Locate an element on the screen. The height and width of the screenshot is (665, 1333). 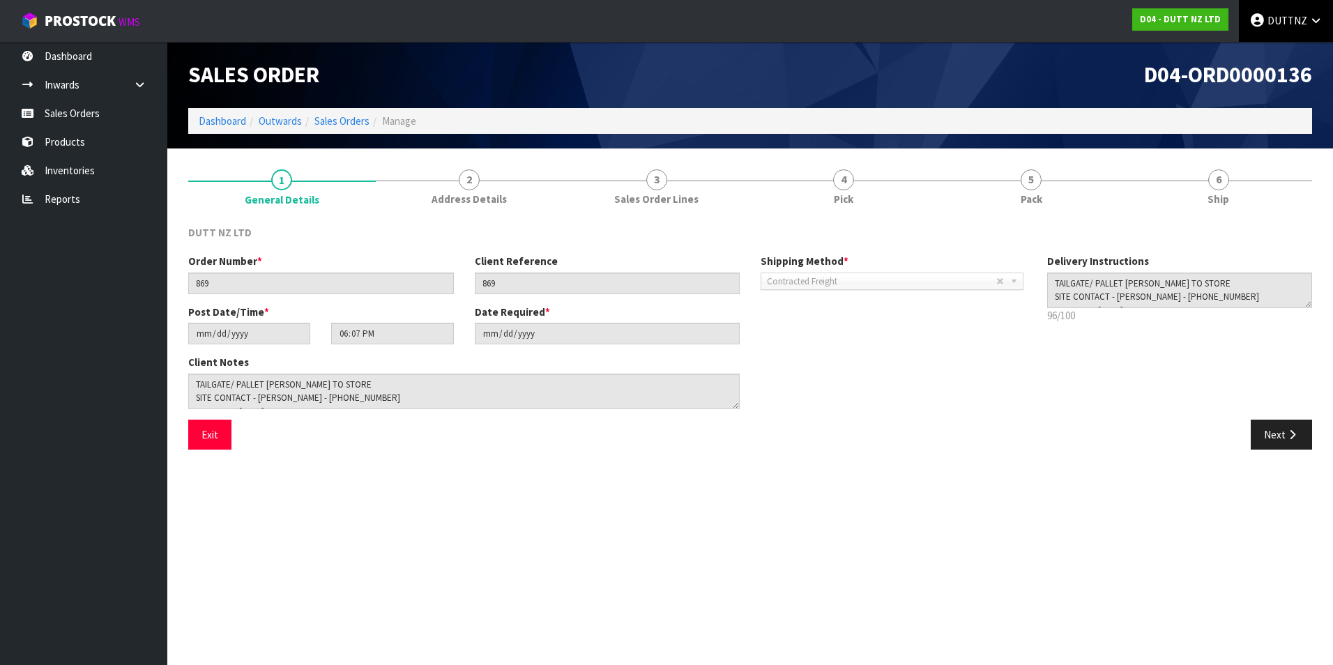
button: Exit is located at coordinates (210, 434).